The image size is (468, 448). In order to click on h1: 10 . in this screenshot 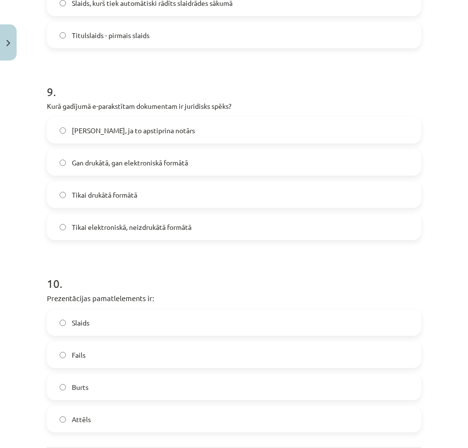, I will do `click(234, 275)`.